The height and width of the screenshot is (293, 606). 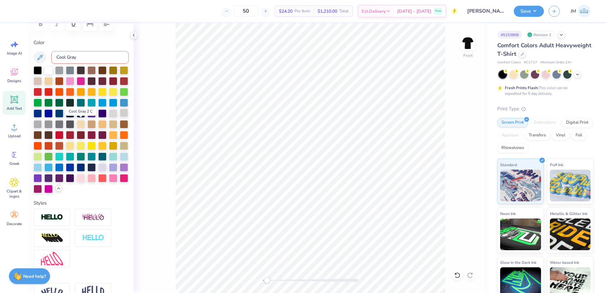 What do you see at coordinates (52, 259) in the screenshot?
I see `img: Free Distort` at bounding box center [52, 259].